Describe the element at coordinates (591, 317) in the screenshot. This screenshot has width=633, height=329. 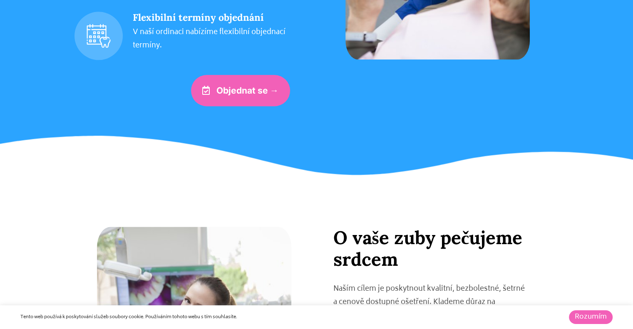
I see `a: Rozumím` at that location.